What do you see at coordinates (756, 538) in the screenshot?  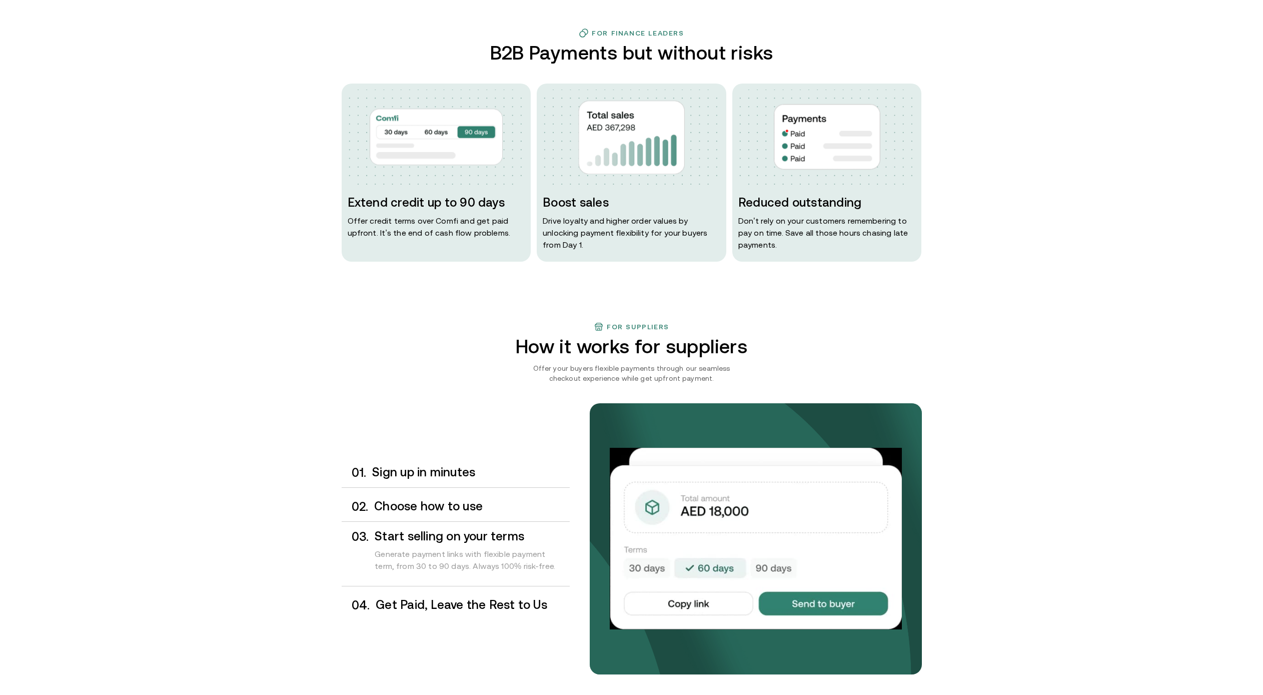 I see `img: Your payments collected on time.` at bounding box center [756, 538].